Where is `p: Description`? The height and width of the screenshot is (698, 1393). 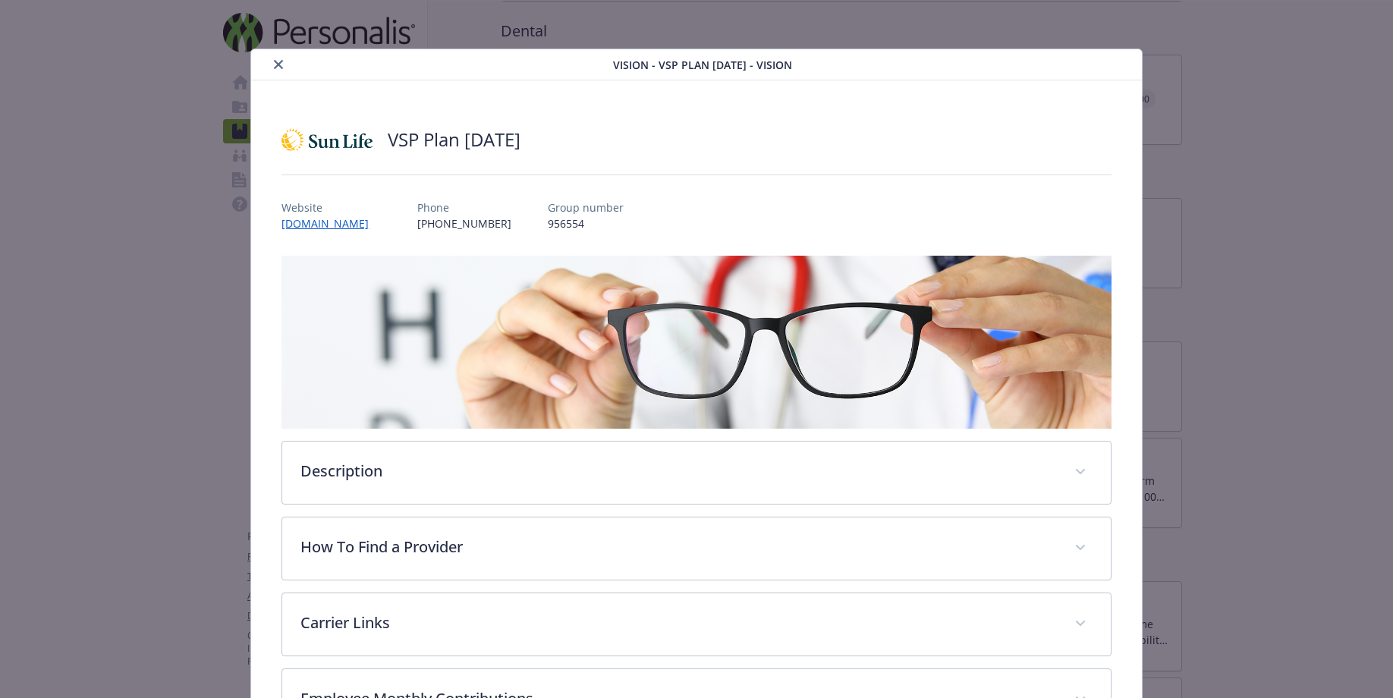 p: Description is located at coordinates (677, 471).